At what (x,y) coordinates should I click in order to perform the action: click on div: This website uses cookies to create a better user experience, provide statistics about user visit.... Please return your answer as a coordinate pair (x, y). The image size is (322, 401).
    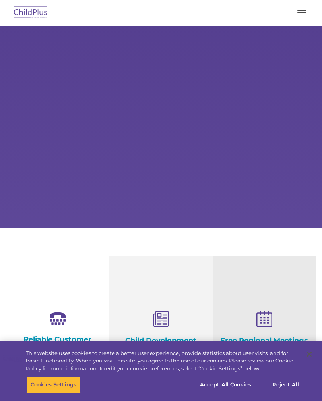
    Looking at the image, I should click on (162, 361).